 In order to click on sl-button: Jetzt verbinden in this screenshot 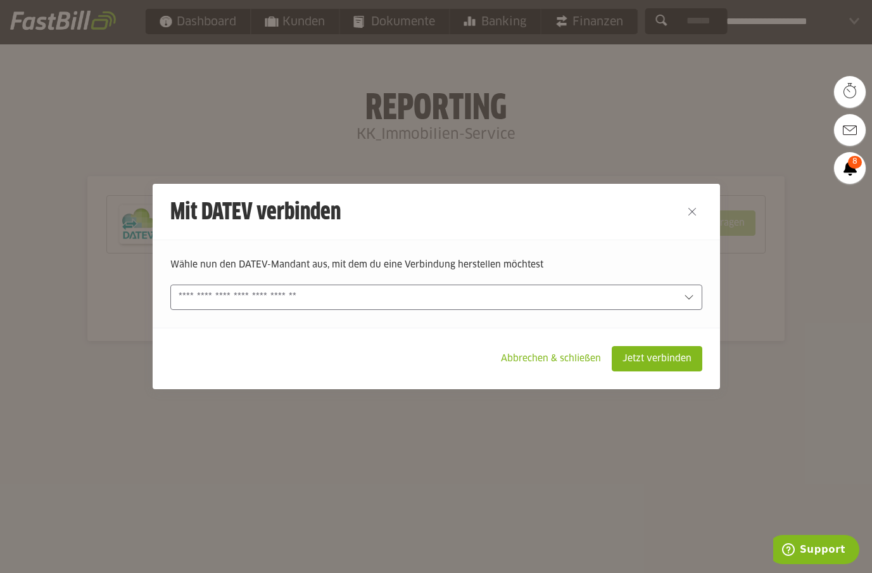, I will do `click(657, 358)`.